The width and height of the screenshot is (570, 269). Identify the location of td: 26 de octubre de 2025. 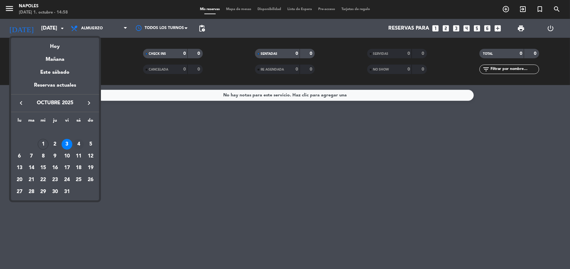
(91, 180).